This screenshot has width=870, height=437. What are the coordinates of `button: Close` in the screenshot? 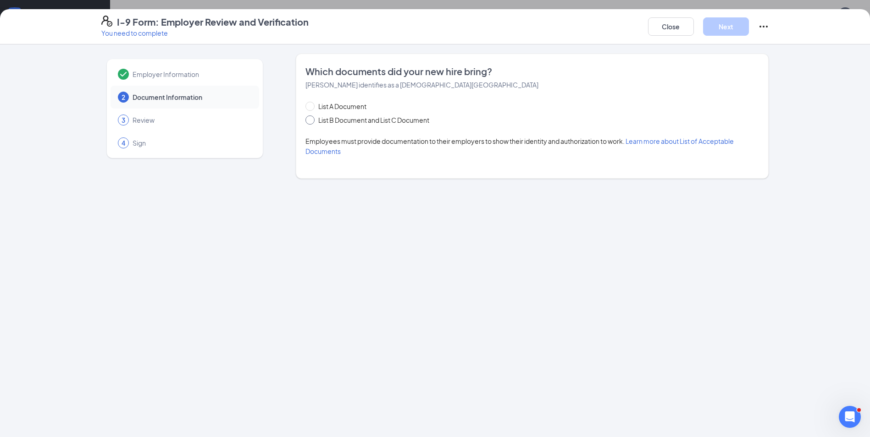 It's located at (671, 27).